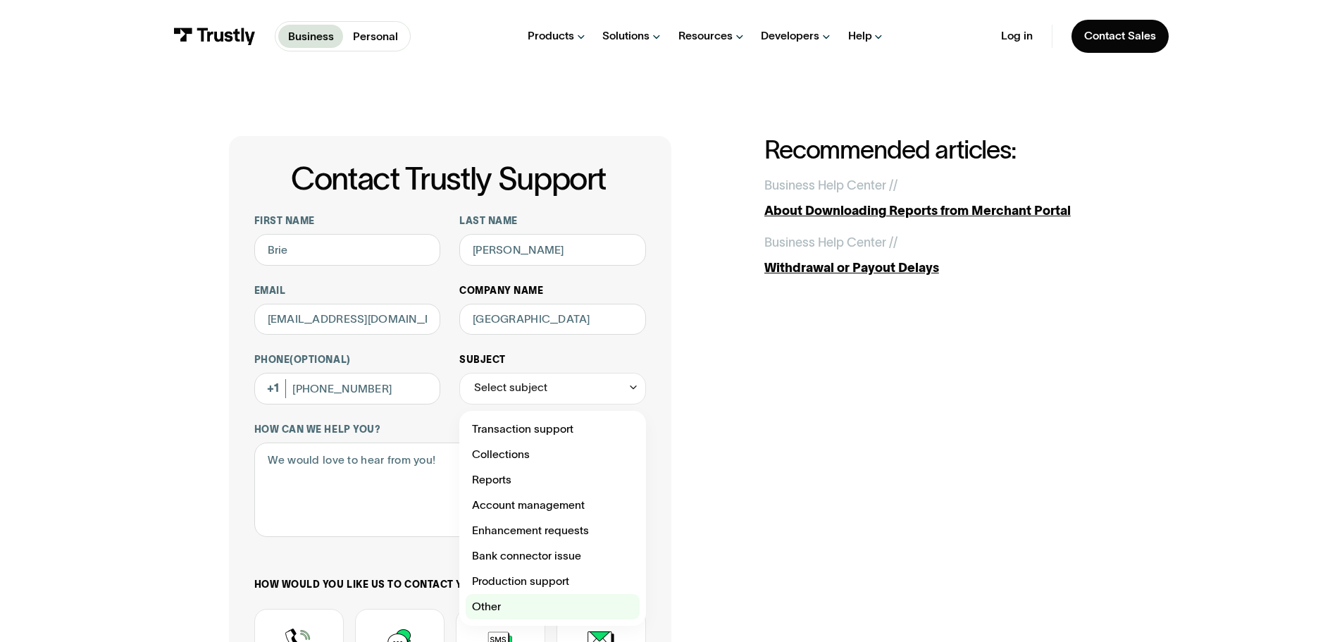 This screenshot has height=642, width=1342. Describe the element at coordinates (705, 36) in the screenshot. I see `div: Resources` at that location.